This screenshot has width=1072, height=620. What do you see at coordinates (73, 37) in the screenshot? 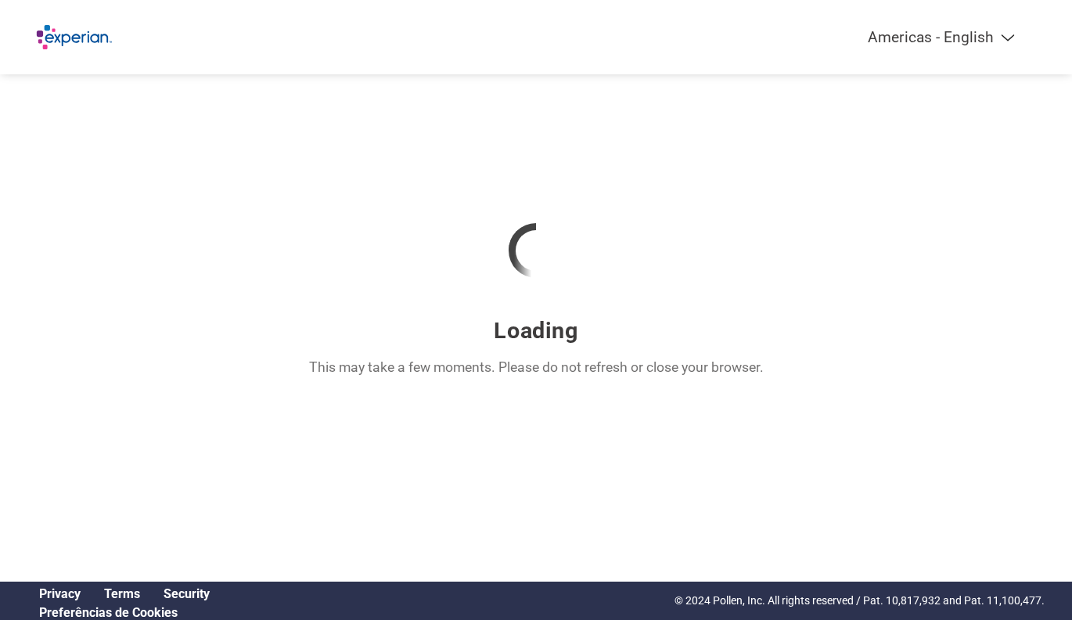
I see `img: Experian` at bounding box center [73, 37].